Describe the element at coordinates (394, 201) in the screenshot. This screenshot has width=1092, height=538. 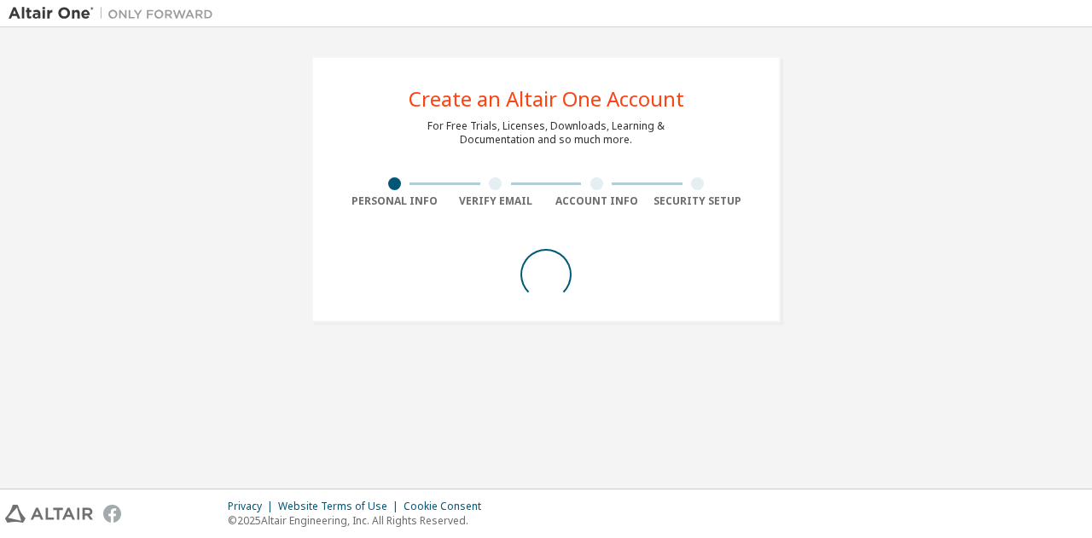
I see `div: Personal Info` at that location.